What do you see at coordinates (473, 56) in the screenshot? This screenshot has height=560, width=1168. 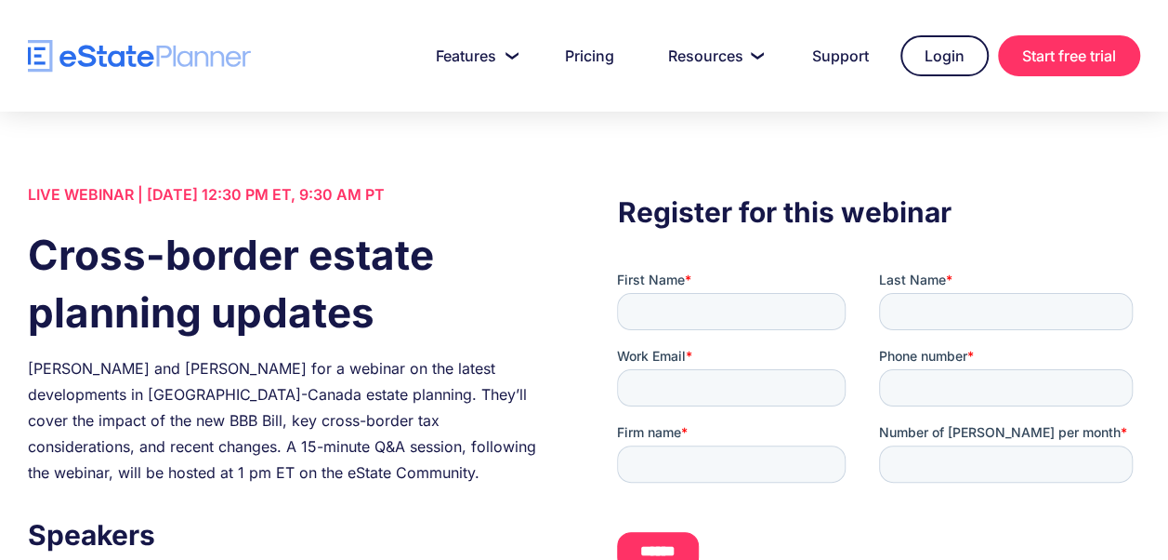 I see `a: Features` at bounding box center [473, 56].